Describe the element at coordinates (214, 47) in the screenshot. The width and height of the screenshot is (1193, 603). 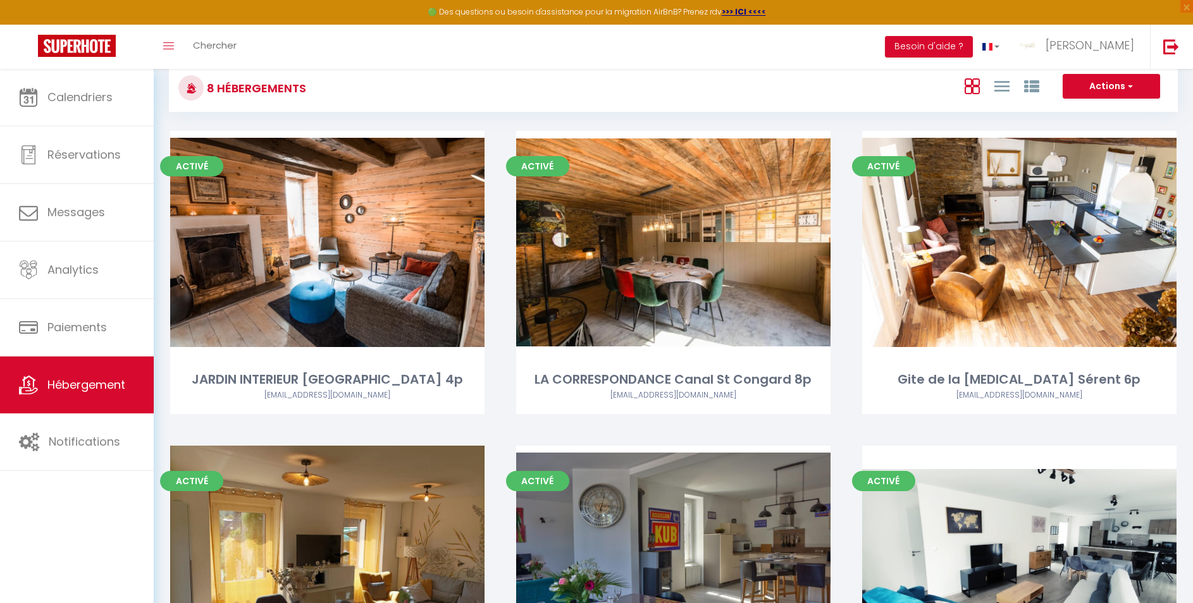
I see `a: Chercher` at that location.